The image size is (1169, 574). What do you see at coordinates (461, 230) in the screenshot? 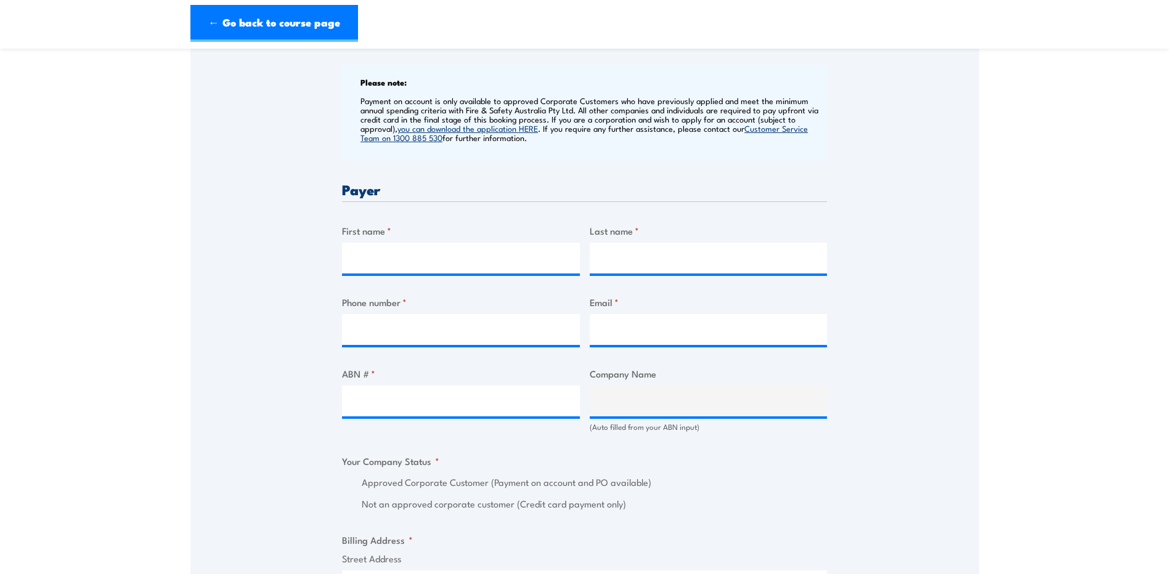
I see `label: First name` at bounding box center [461, 230].